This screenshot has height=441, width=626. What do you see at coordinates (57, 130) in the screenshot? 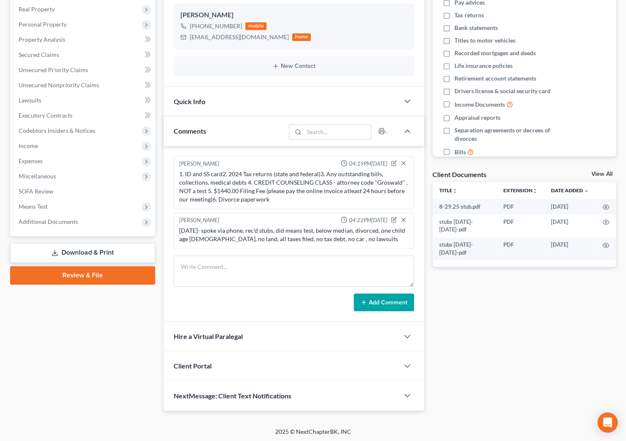
I see `span: Codebtors Insiders & Notices` at bounding box center [57, 130].